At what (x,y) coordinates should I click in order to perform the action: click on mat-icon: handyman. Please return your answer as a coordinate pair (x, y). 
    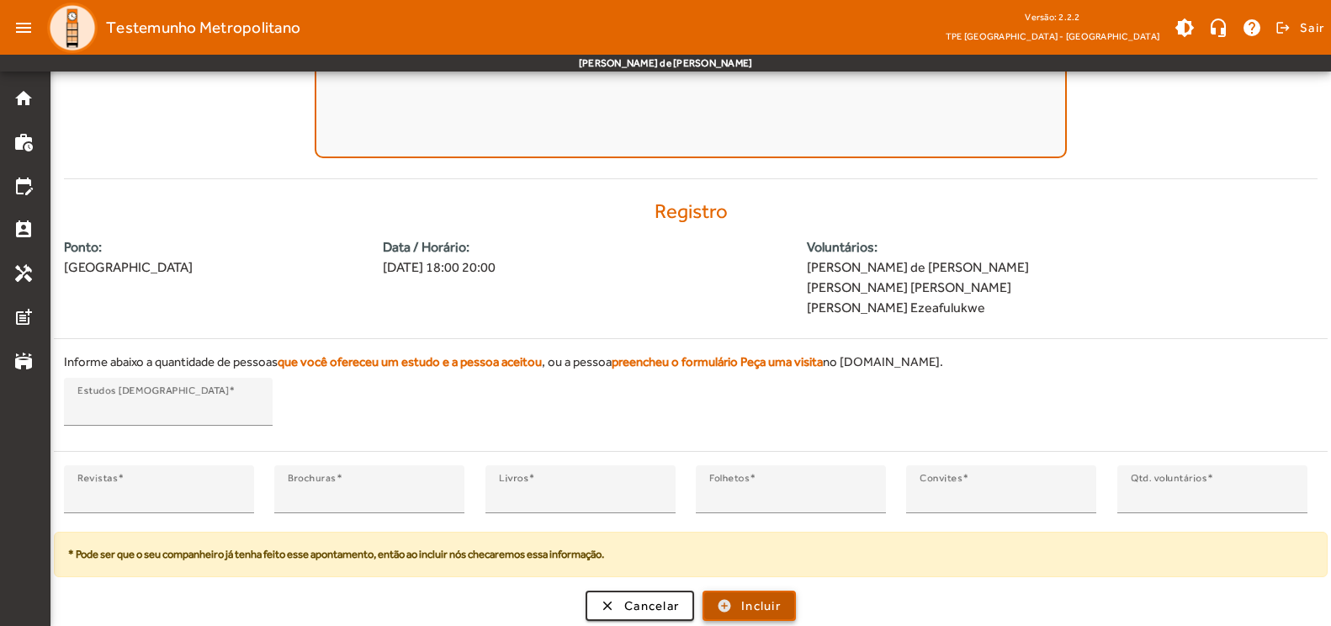
    Looking at the image, I should click on (24, 274).